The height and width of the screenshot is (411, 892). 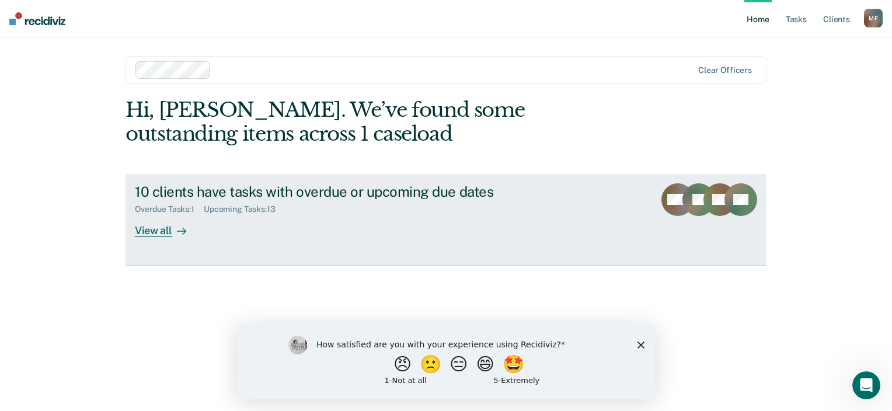 I want to click on img: Profile image for Kim, so click(x=61, y=21).